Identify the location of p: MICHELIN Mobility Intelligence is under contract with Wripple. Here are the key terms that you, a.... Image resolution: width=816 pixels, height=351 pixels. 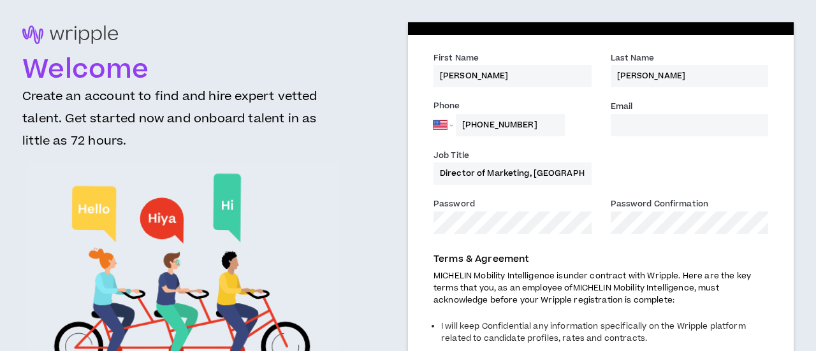
(601, 289).